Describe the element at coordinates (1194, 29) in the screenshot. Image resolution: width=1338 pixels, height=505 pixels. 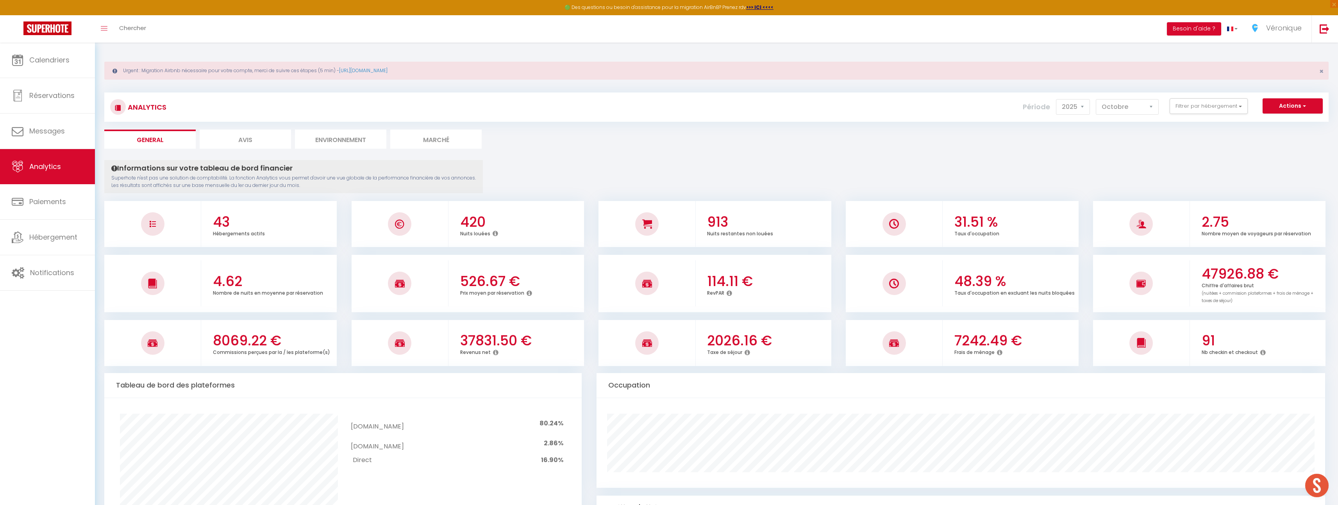
I see `button: Besoin d'aide ?` at that location.